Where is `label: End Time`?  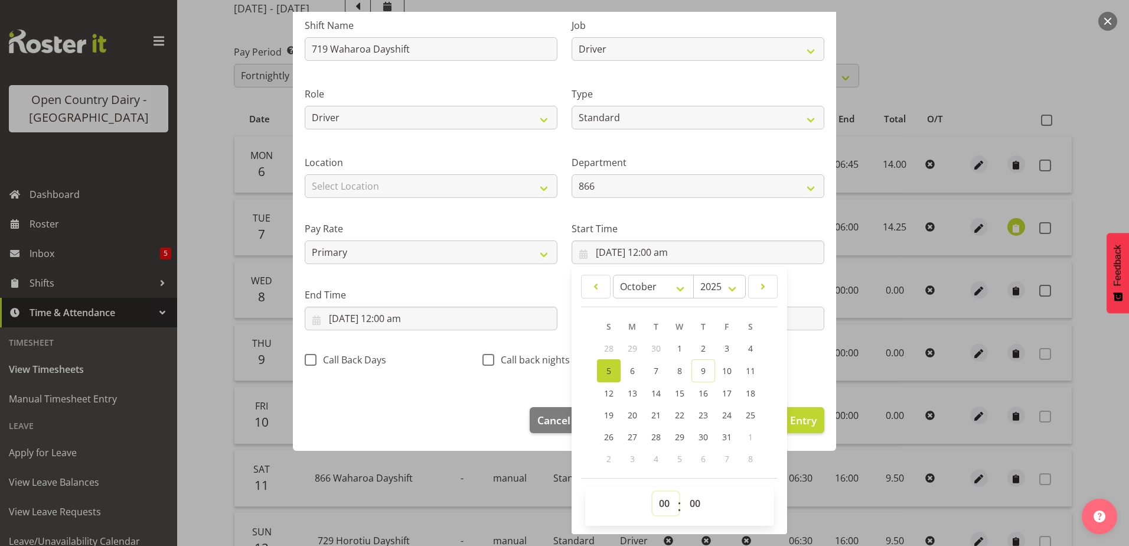
label: End Time is located at coordinates (431, 295).